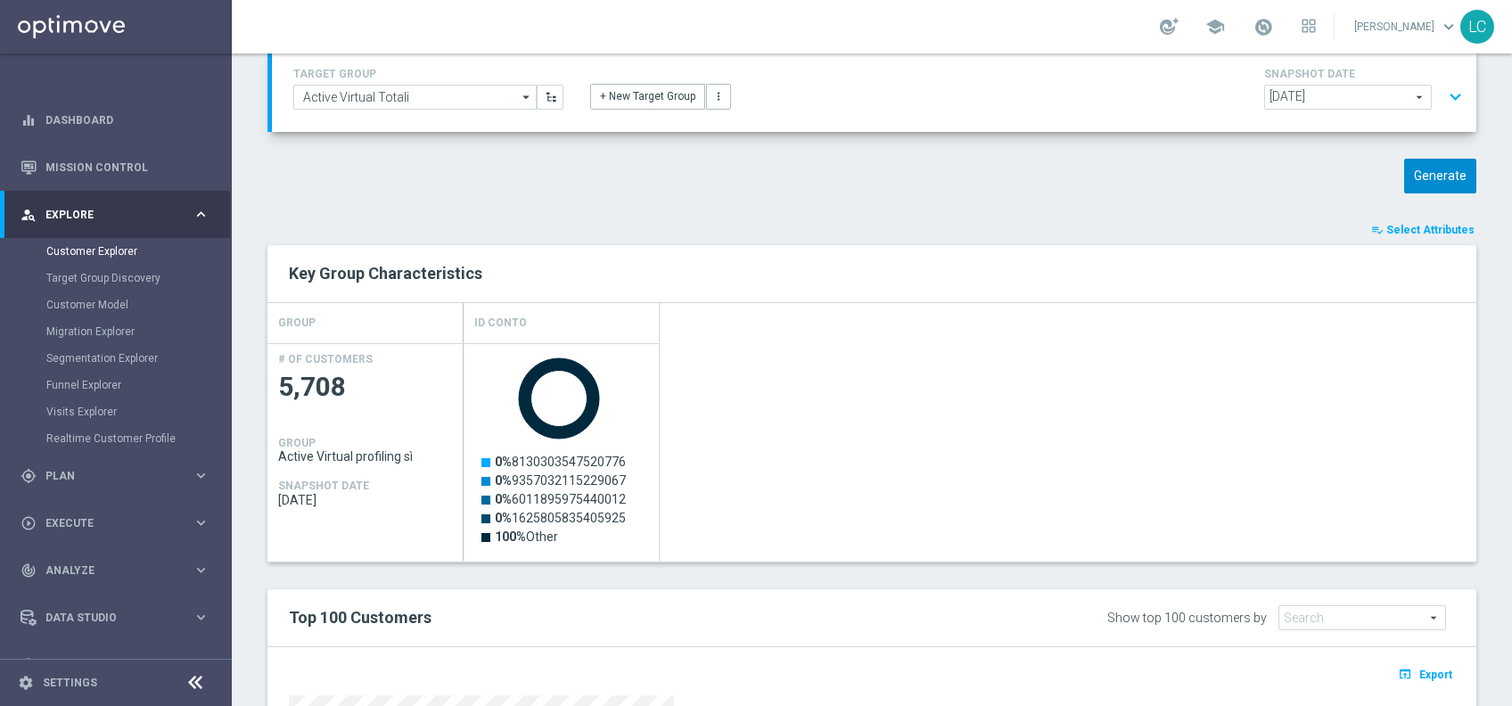 This screenshot has height=706, width=1512. I want to click on div: Data Studio keyboard_arrow_right, so click(115, 618).